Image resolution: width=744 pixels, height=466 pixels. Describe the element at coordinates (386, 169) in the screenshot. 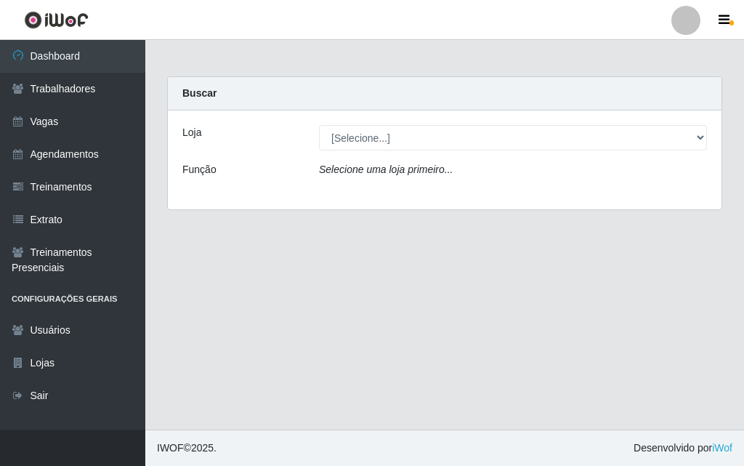

I see `i: Selecione uma loja primeiro...` at that location.